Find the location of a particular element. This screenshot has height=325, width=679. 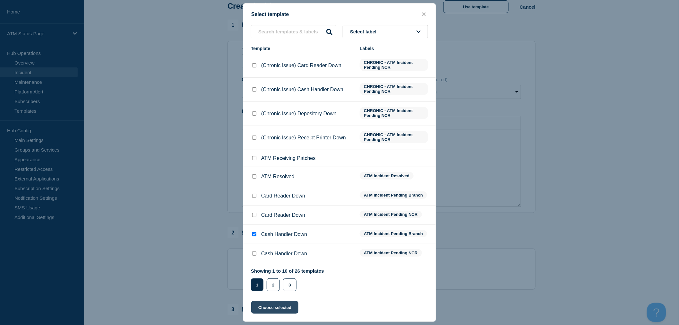

input: (Chronic Issue) Depository Down checkbox is located at coordinates (254, 113).